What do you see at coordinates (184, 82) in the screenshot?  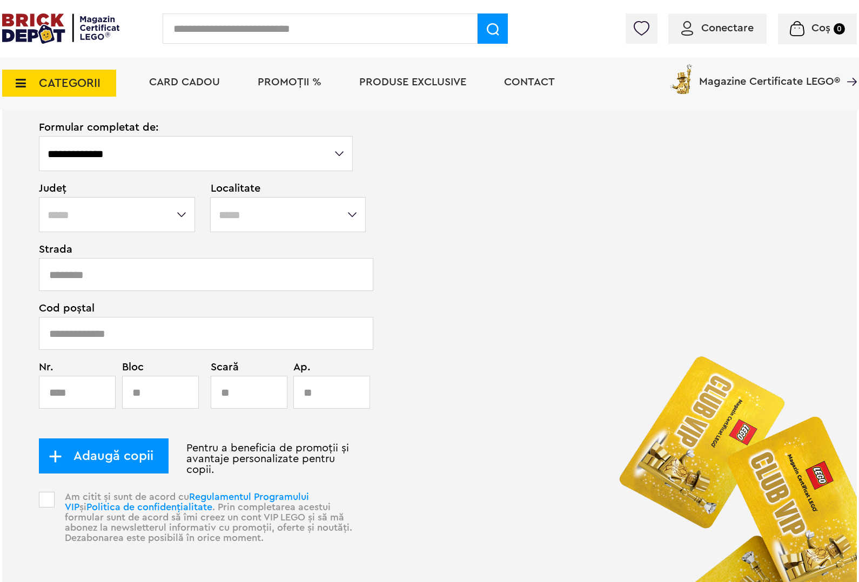 I see `span: Card Cadou` at bounding box center [184, 82].